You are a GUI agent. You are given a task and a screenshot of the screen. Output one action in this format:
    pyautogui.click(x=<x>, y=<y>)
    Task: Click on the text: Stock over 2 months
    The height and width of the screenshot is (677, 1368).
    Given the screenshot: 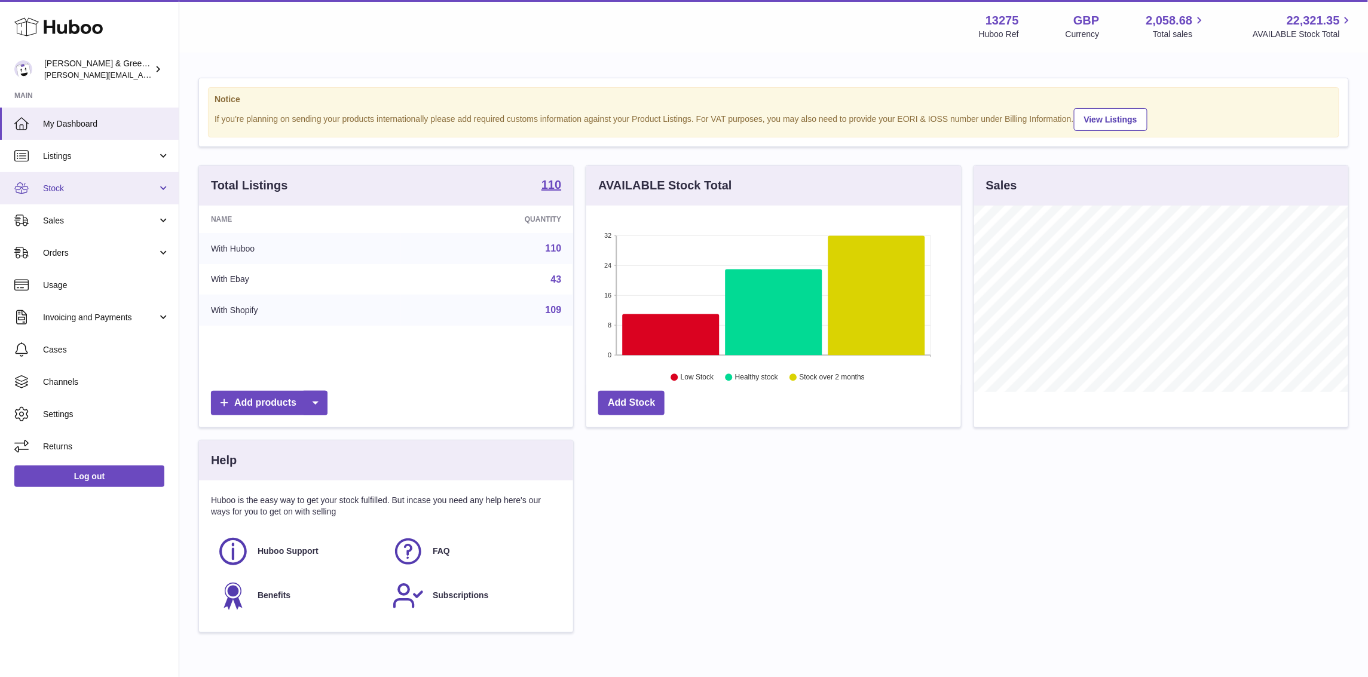 What is the action you would take?
    pyautogui.click(x=832, y=378)
    